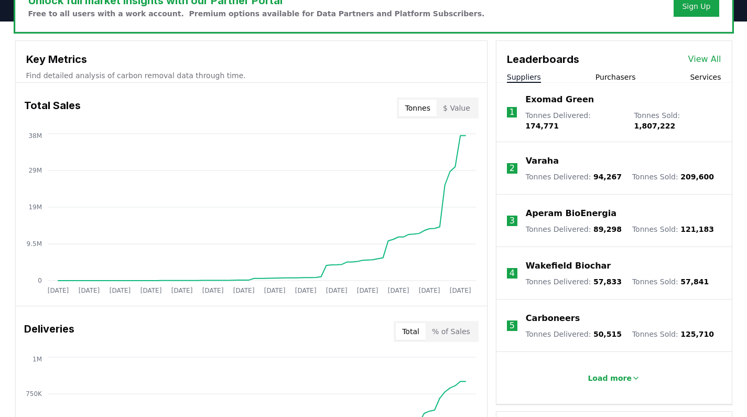  I want to click on span: 1,807,222, so click(654, 126).